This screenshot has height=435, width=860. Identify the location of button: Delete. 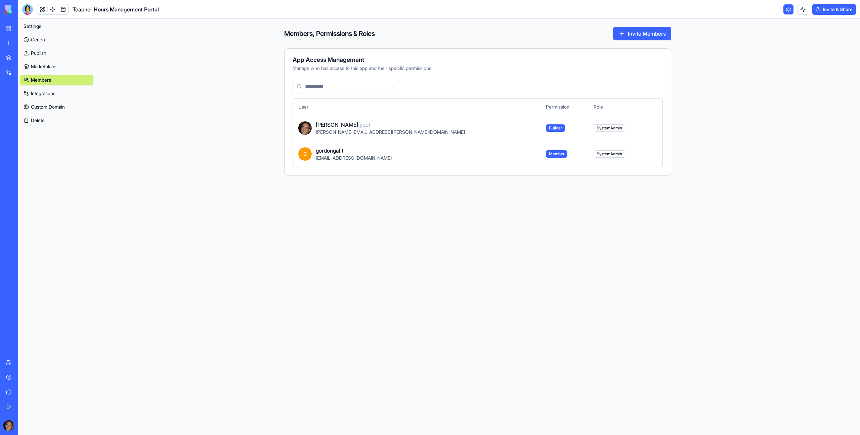
(57, 120).